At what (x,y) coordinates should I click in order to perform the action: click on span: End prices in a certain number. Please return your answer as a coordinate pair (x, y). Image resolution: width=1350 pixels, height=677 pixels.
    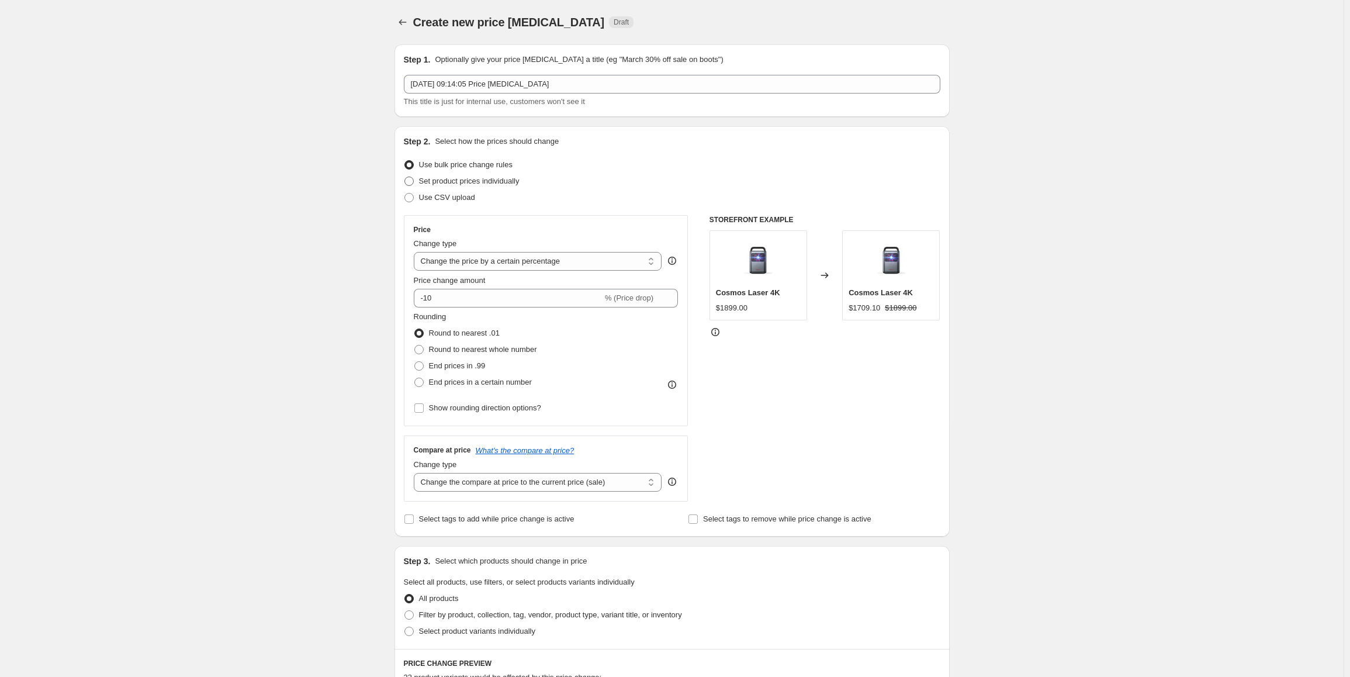
    Looking at the image, I should click on (480, 382).